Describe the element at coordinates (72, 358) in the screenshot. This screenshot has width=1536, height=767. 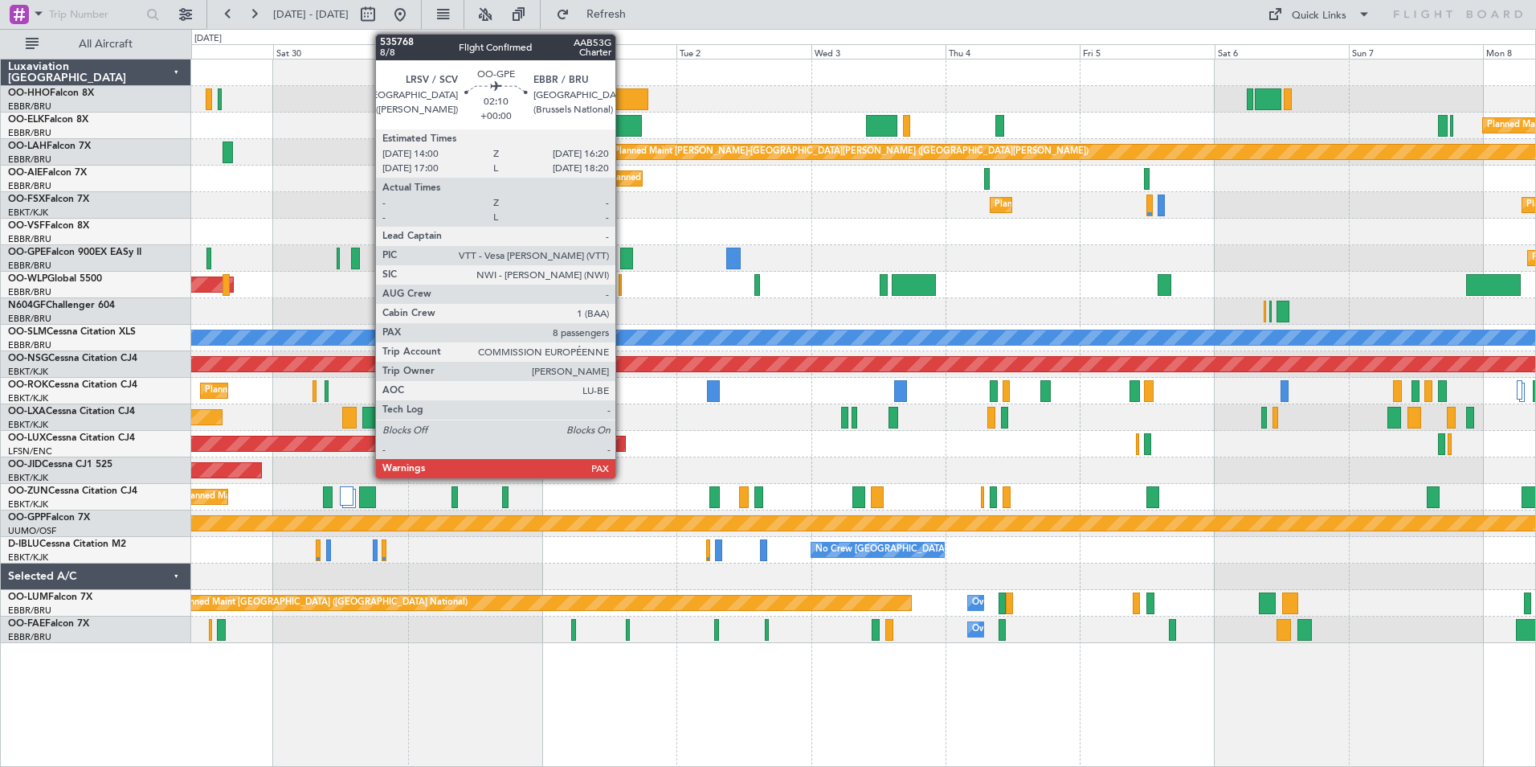
I see `a: OO-NSGCessna Citation CJ4` at that location.